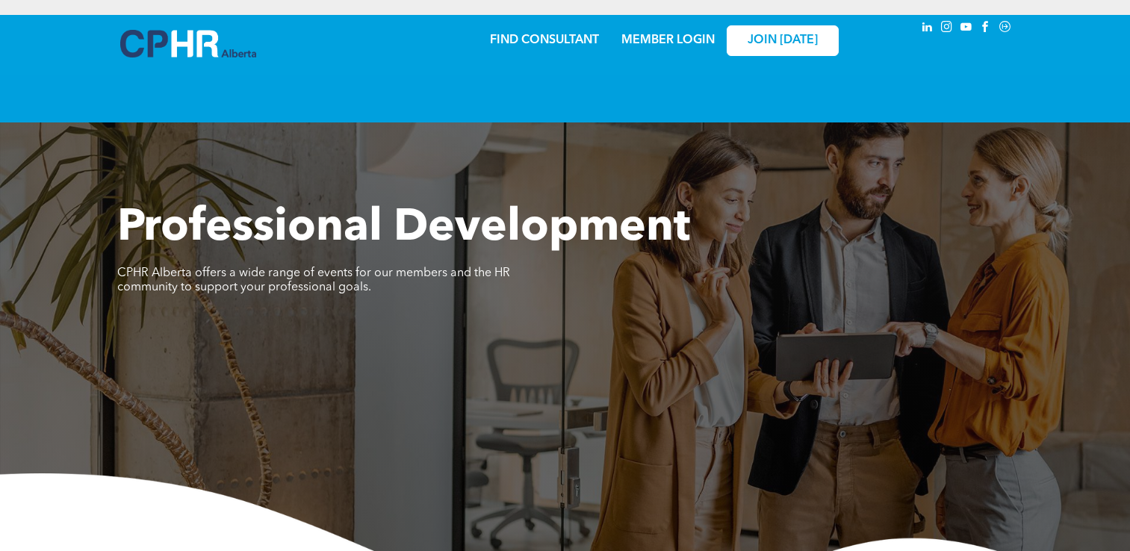  What do you see at coordinates (544, 40) in the screenshot?
I see `a: FIND CONSULTANT` at bounding box center [544, 40].